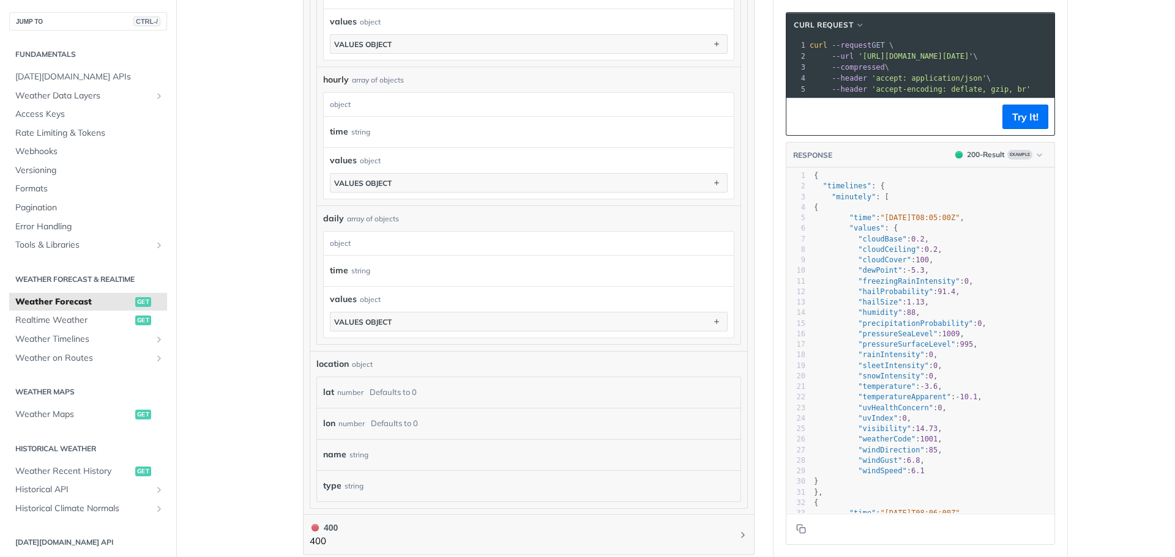 The image size is (1175, 557). What do you see at coordinates (880, 461) in the screenshot?
I see `span: "windGust"` at bounding box center [880, 461].